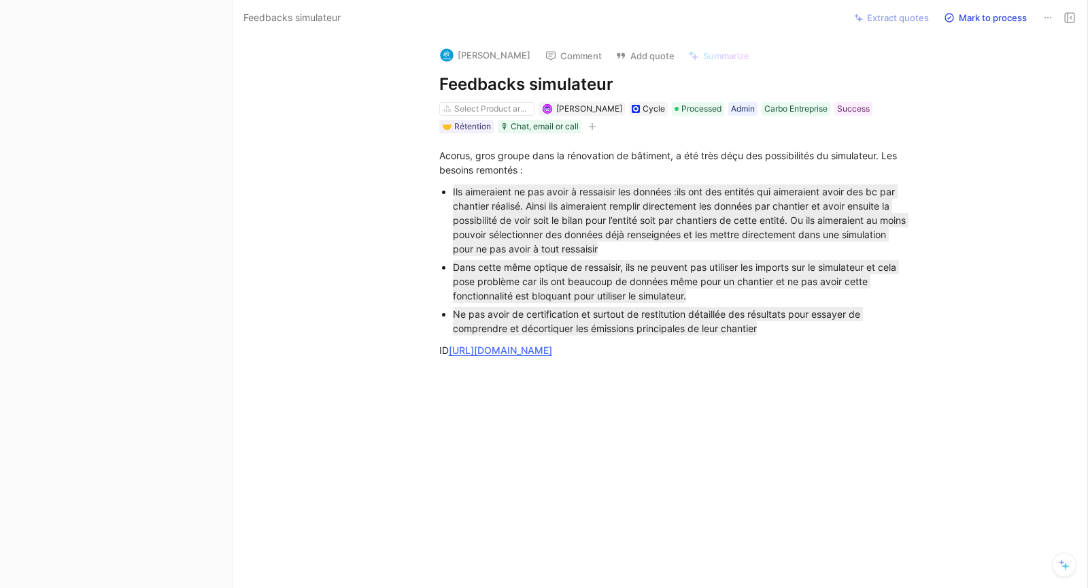 Image resolution: width=1088 pixels, height=588 pixels. Describe the element at coordinates (573, 56) in the screenshot. I see `button: Comment` at that location.